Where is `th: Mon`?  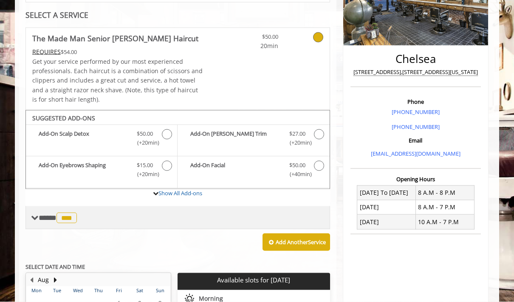 th: Mon is located at coordinates (37, 290).